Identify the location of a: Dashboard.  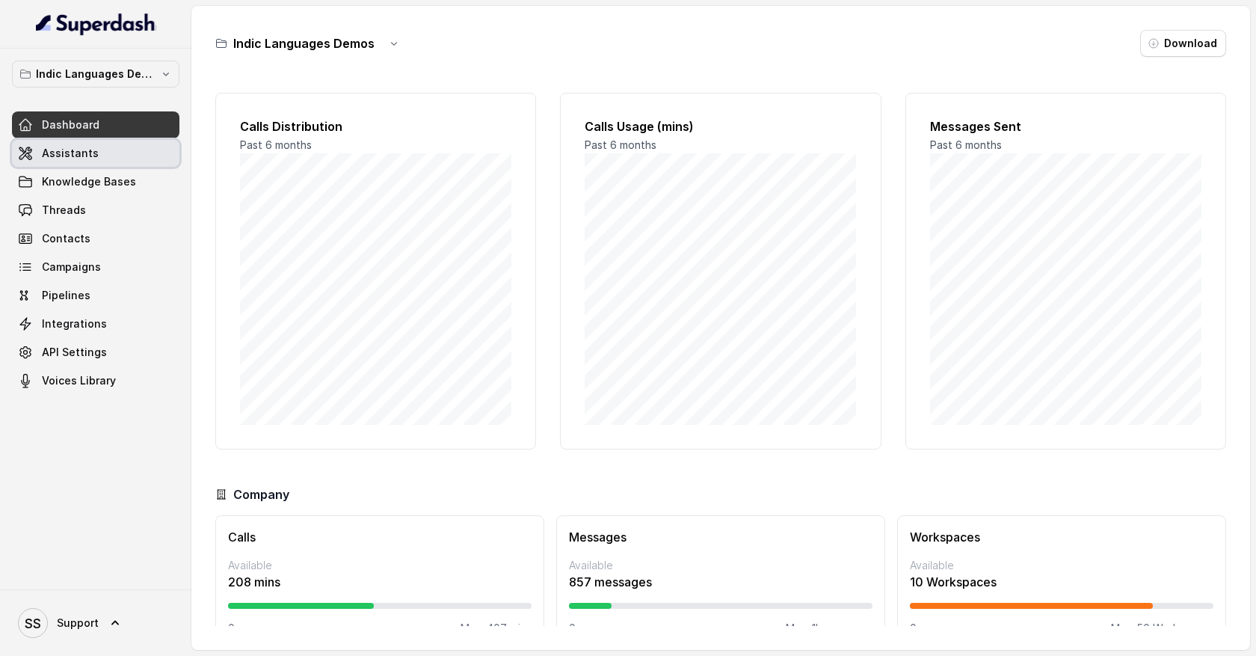
(96, 125).